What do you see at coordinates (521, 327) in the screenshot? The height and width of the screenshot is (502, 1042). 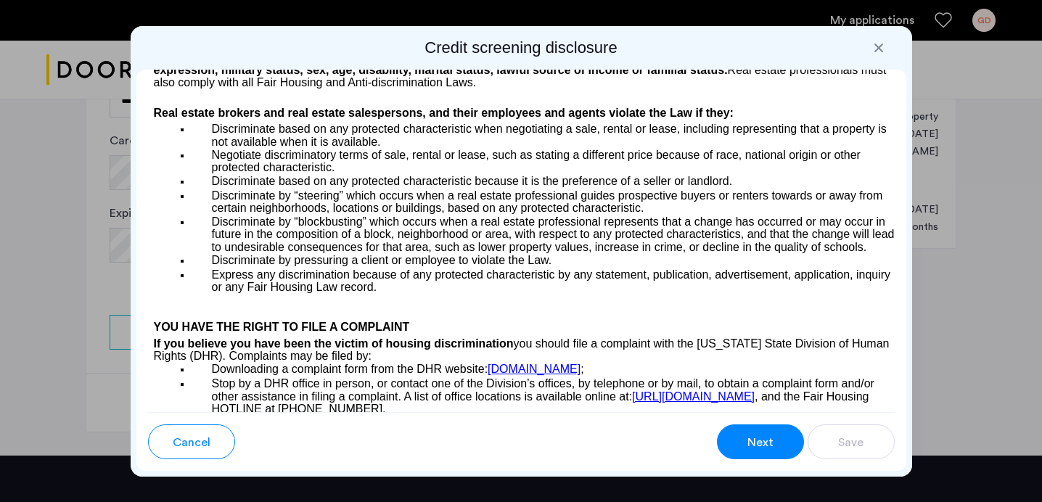 I see `h4: YOU HAVE THE RIGHT TO FILE A COMPLAINT` at bounding box center [521, 327].